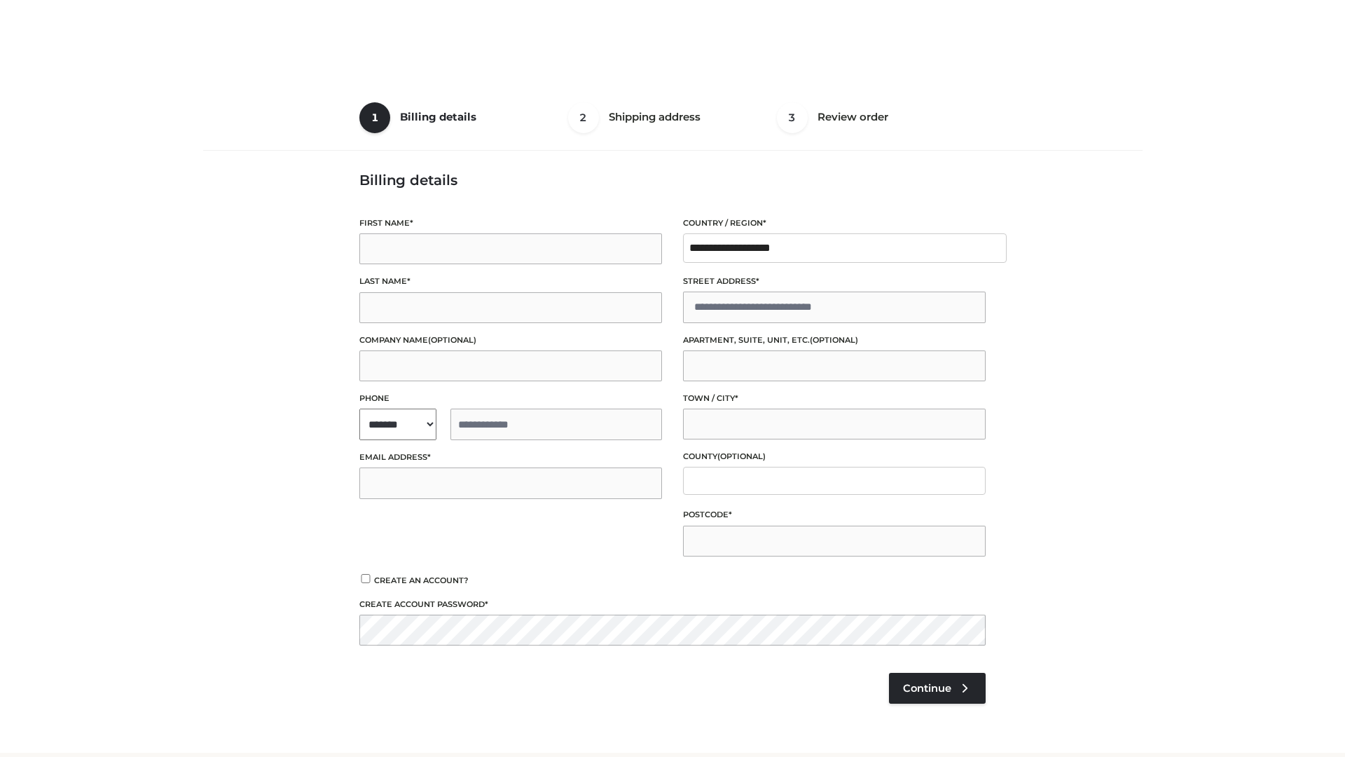  What do you see at coordinates (654, 116) in the screenshot?
I see `span: Shipping address` at bounding box center [654, 116].